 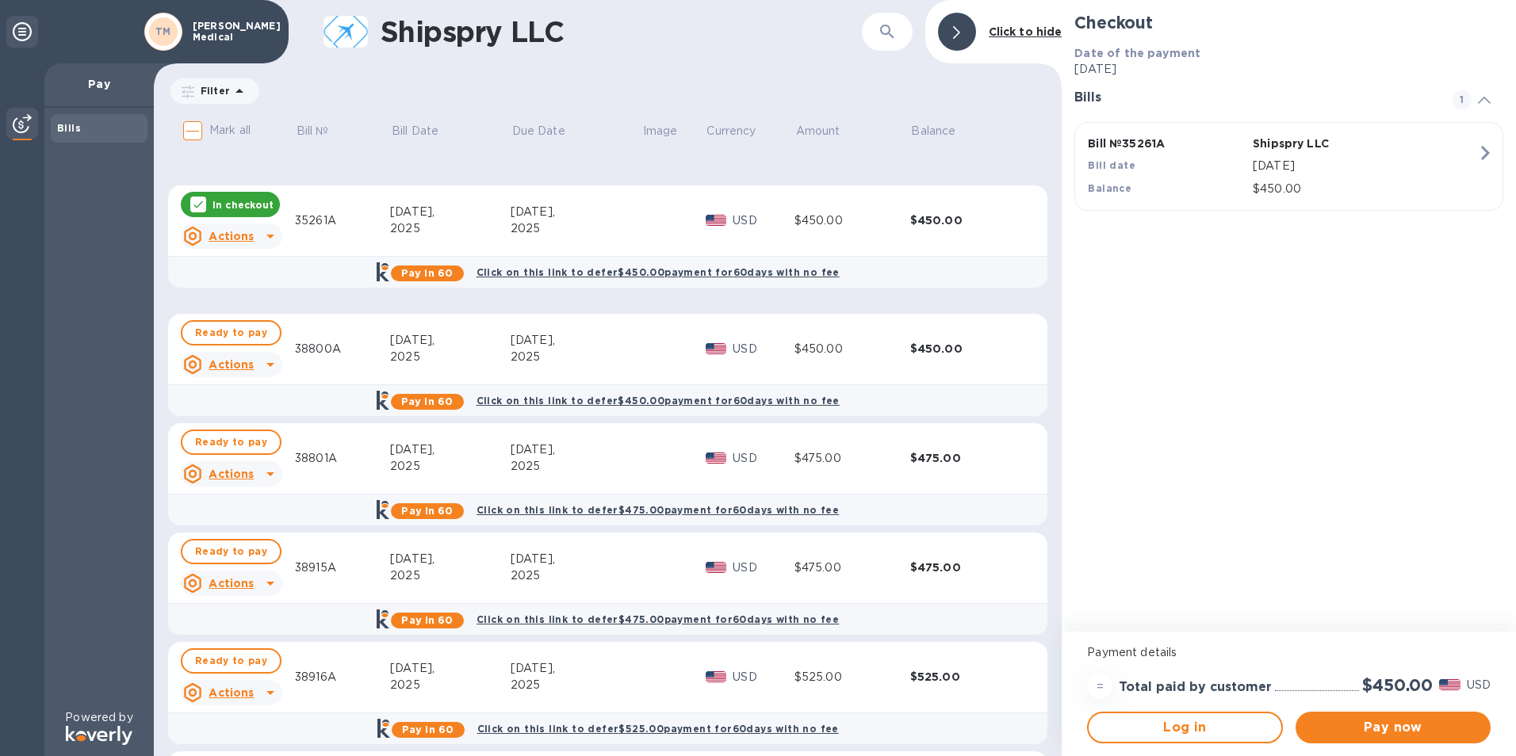 What do you see at coordinates (660, 131) in the screenshot?
I see `span: Image` at bounding box center [660, 131].